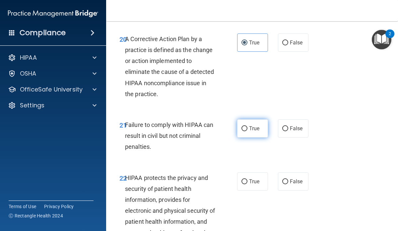 The image size is (398, 231). What do you see at coordinates (390, 38) in the screenshot?
I see `div: 2` at bounding box center [390, 38].